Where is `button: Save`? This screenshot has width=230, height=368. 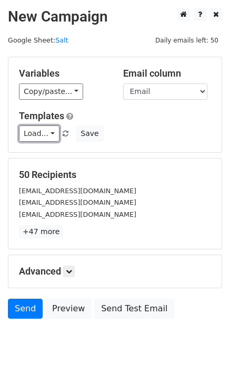
button: Save is located at coordinates (89, 133).